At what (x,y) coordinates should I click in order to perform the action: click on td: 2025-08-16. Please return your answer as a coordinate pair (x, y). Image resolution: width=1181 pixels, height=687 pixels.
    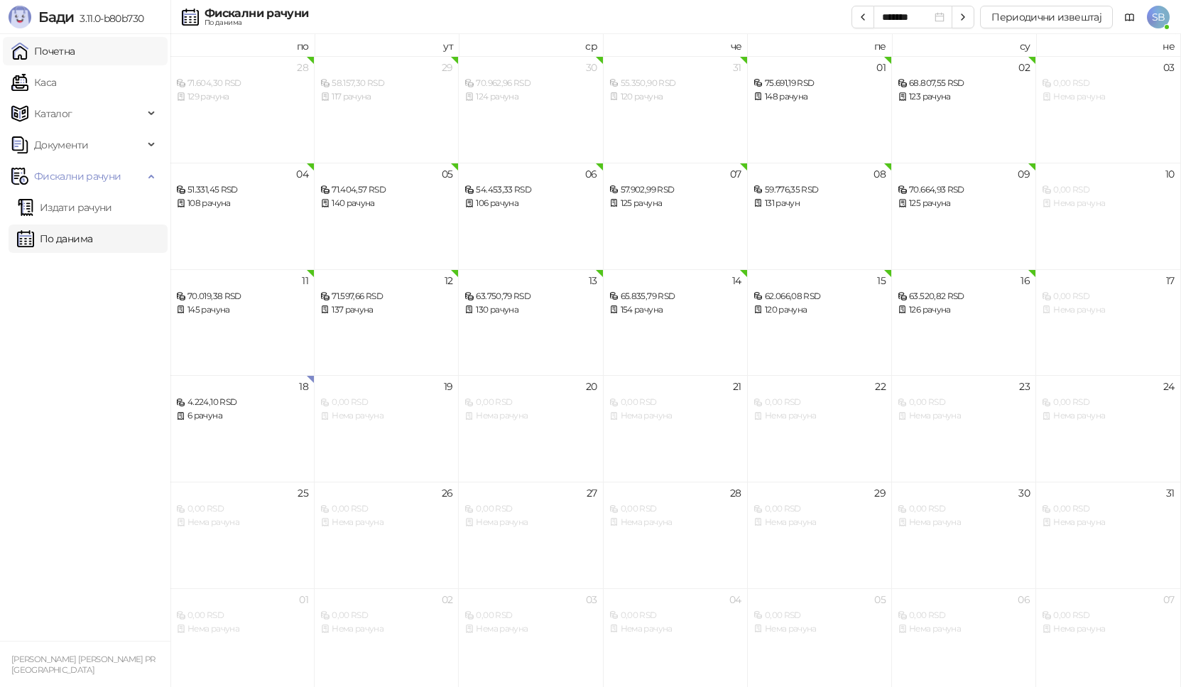
    Looking at the image, I should click on (964, 322).